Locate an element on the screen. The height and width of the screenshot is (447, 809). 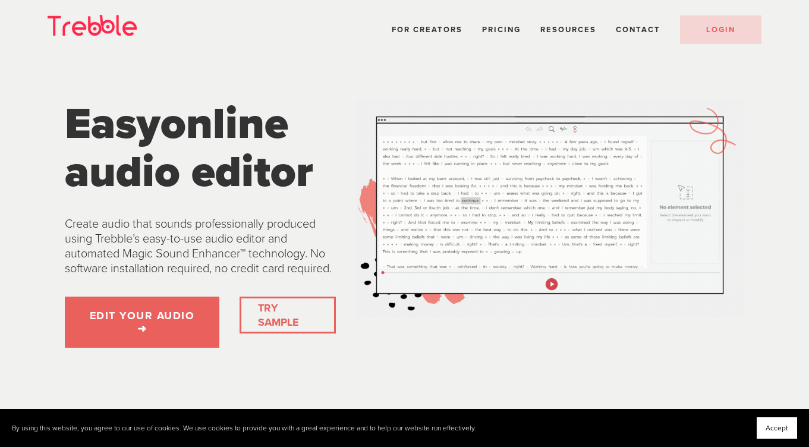
p: Create audio that sounds professionally produced using Trebble’s easy-to-use audio editor and aut... is located at coordinates (200, 247).